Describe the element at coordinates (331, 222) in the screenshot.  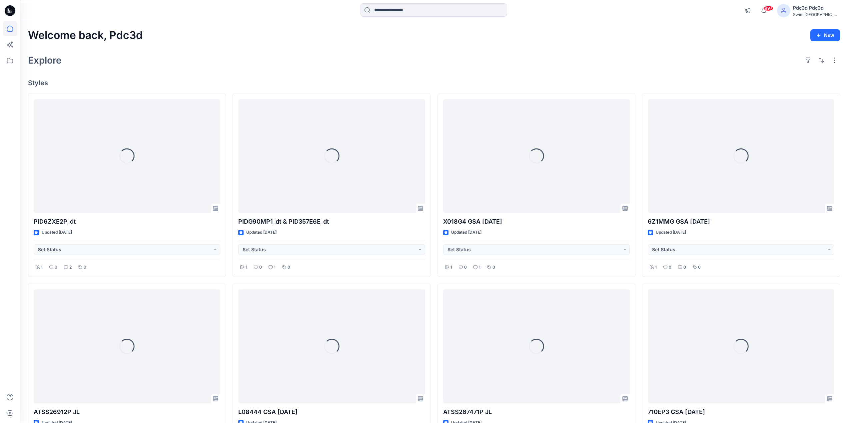
I see `p: PIDG90MP1_dt & PID357E6E_dt` at that location.